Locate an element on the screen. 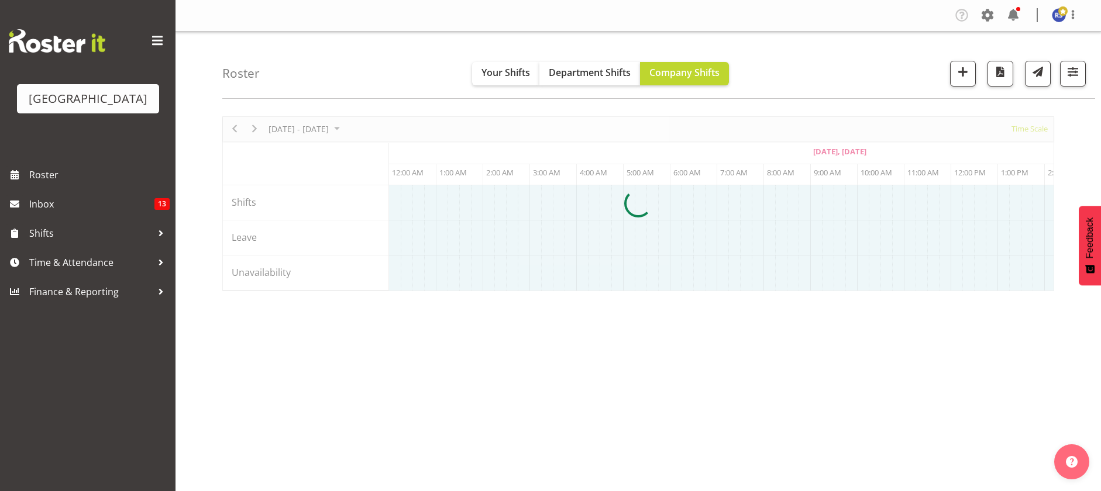 The width and height of the screenshot is (1101, 491). span: Your Shifts is located at coordinates (505, 73).